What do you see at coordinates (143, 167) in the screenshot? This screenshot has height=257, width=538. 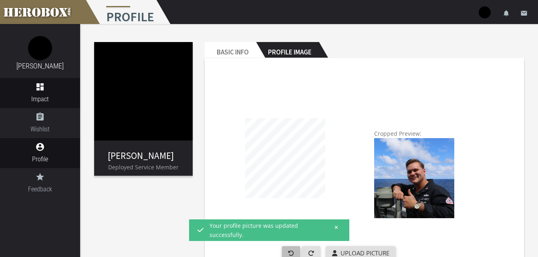 I see `p: Deployed Service Member` at bounding box center [143, 167].